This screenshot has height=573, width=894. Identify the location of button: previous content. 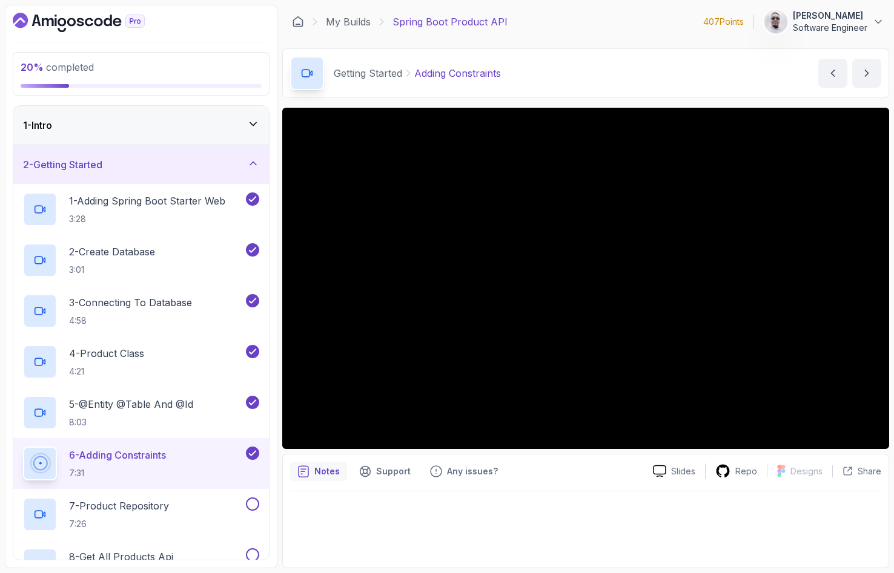
(833, 73).